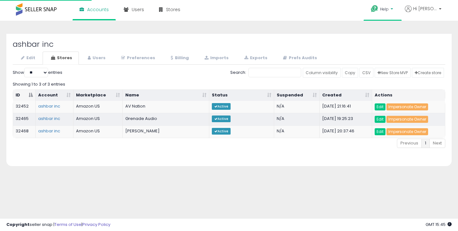 This screenshot has width=458, height=231. What do you see at coordinates (392, 72) in the screenshot?
I see `a: New Store MVP` at bounding box center [392, 72].